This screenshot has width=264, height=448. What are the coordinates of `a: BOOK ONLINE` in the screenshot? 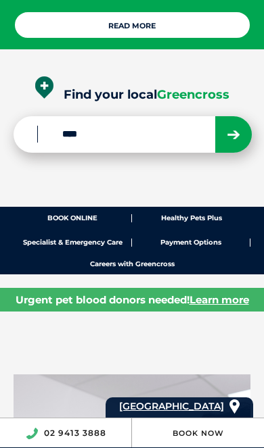 It's located at (72, 218).